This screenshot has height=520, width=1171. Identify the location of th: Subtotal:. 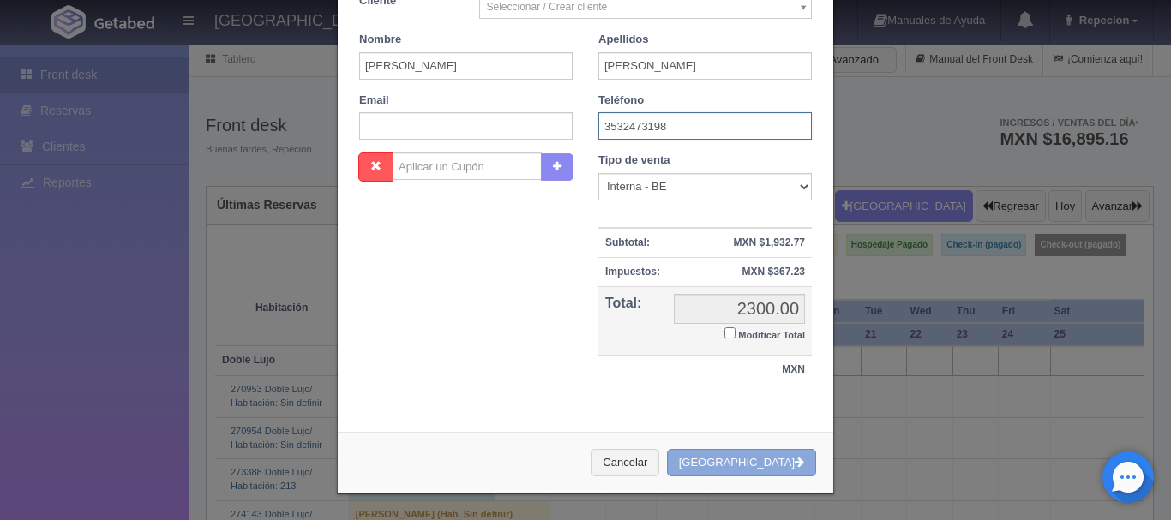
(633, 243).